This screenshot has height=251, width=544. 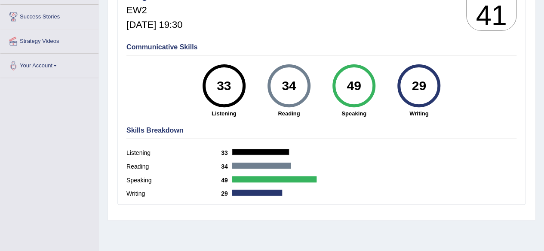 I want to click on strong: Writing, so click(x=419, y=113).